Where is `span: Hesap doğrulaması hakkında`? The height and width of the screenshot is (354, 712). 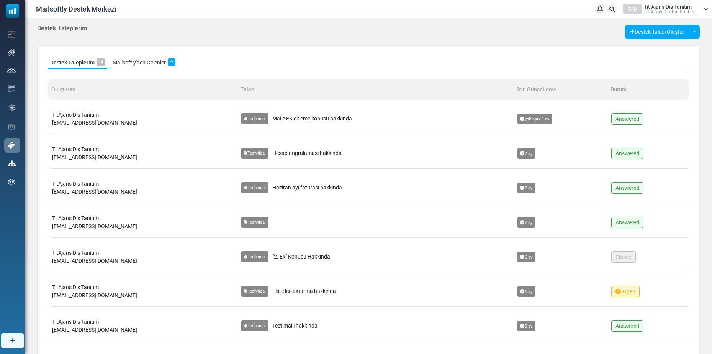
span: Hesap doğrulaması hakkında is located at coordinates (307, 153).